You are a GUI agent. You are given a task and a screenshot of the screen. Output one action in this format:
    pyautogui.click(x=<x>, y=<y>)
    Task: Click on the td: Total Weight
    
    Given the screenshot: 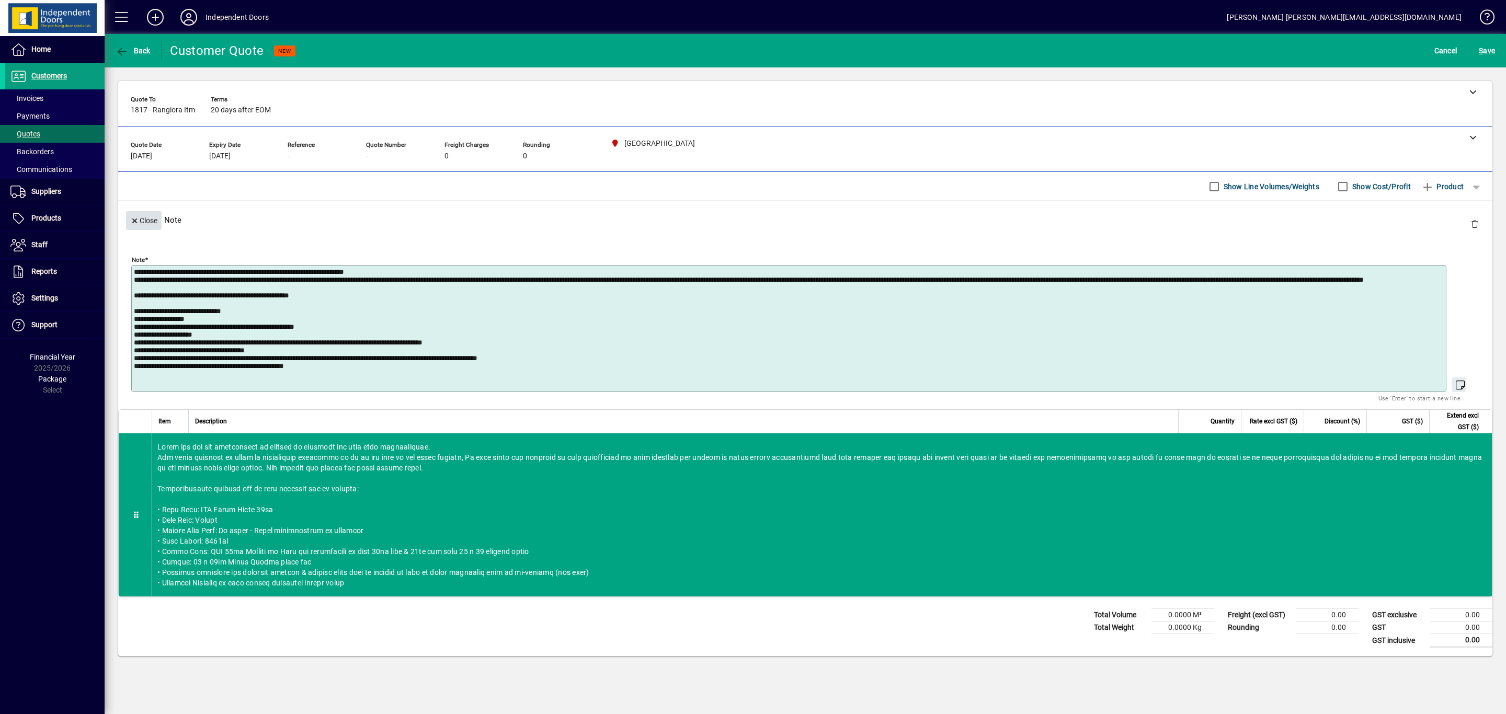 What is the action you would take?
    pyautogui.click(x=1120, y=628)
    